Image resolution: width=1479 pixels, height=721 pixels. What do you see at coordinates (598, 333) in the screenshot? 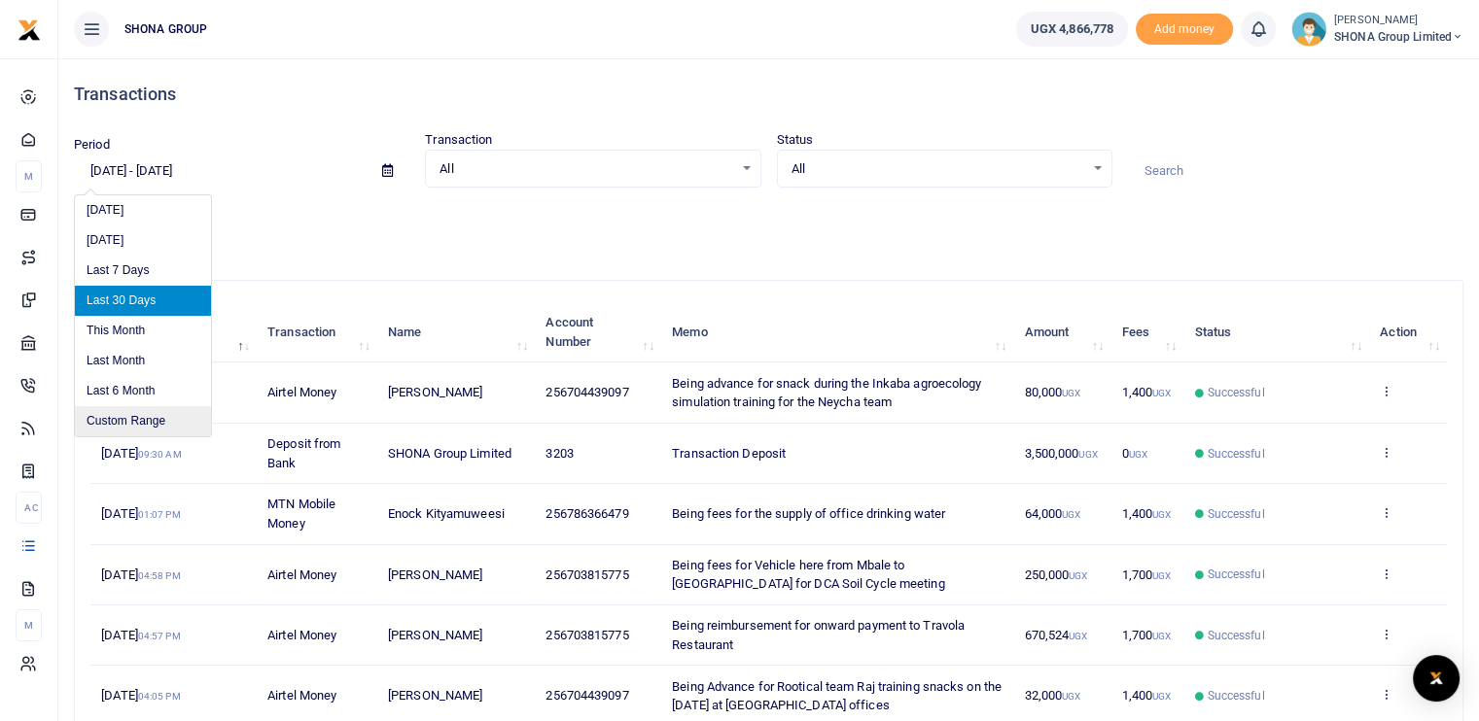
I see `th: Account Number: activate to sort column ascending` at bounding box center [598, 333].